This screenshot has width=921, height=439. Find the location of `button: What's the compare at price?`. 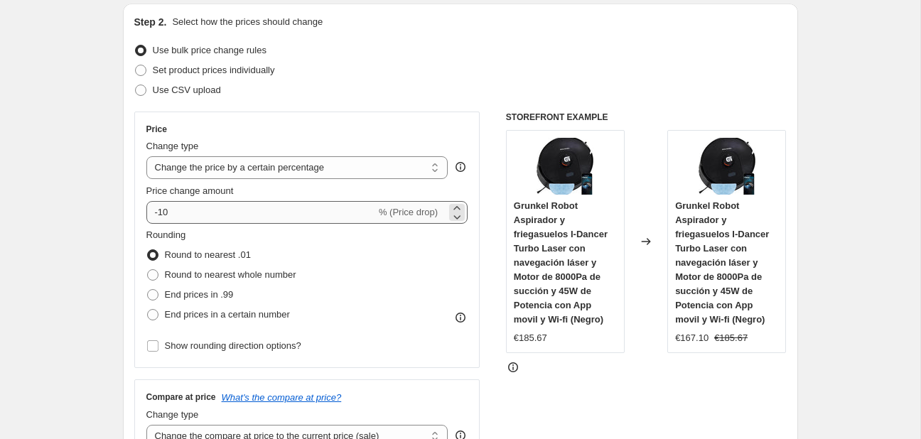

button: What's the compare at price? is located at coordinates (281, 397).